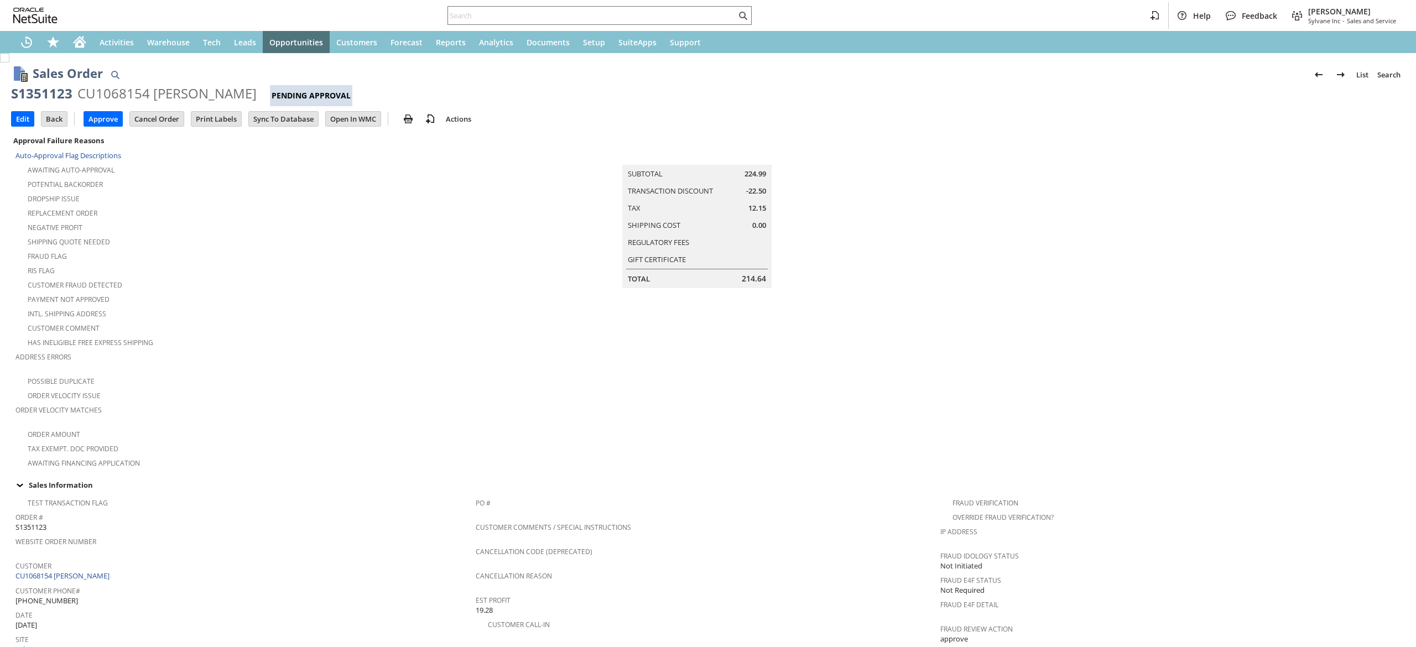  I want to click on a: Reports, so click(451, 42).